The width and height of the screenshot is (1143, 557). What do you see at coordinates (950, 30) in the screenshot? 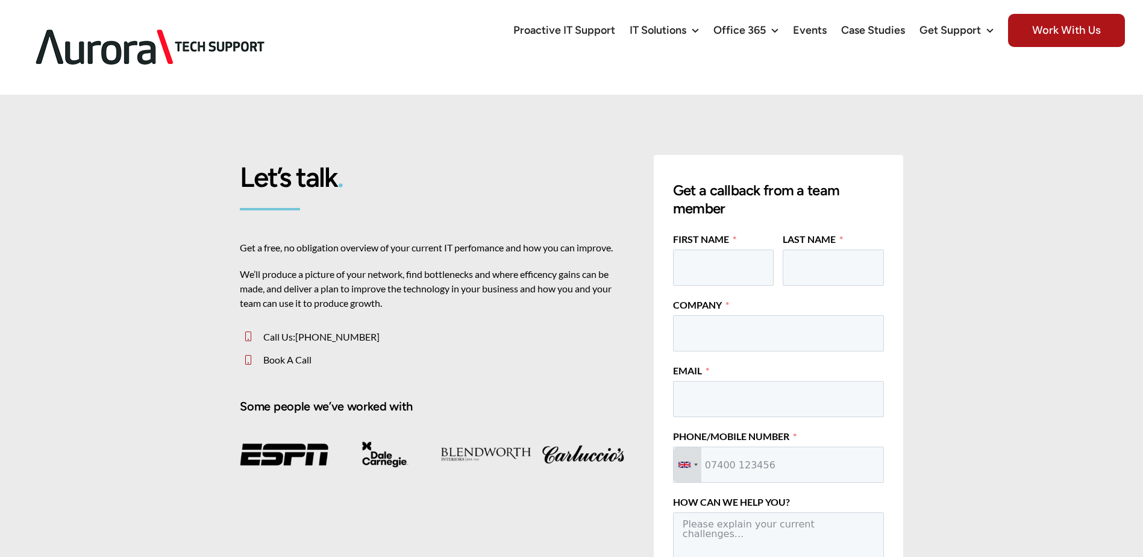
I see `span: Get Support` at bounding box center [950, 30].